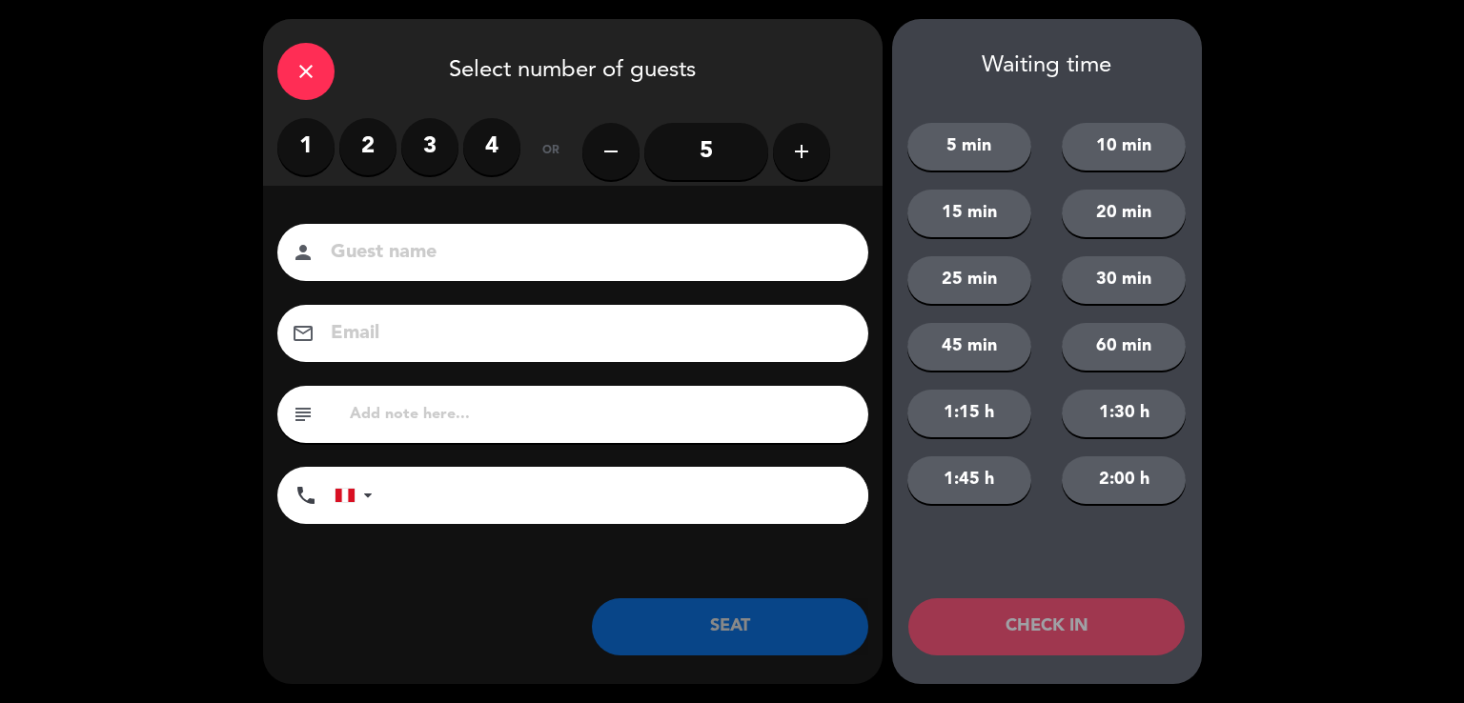 This screenshot has height=703, width=1464. What do you see at coordinates (303, 415) in the screenshot?
I see `i: subject` at bounding box center [303, 415].